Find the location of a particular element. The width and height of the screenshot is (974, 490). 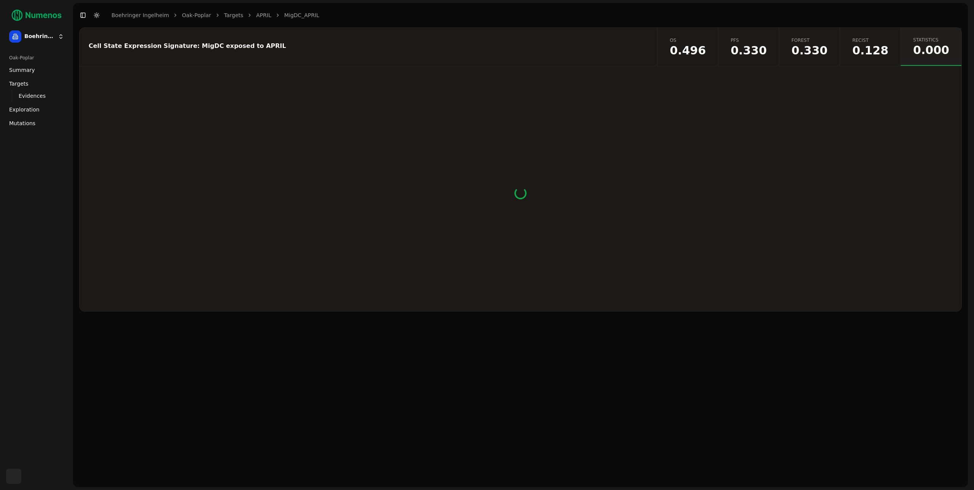

span: Statistics is located at coordinates (931, 40).